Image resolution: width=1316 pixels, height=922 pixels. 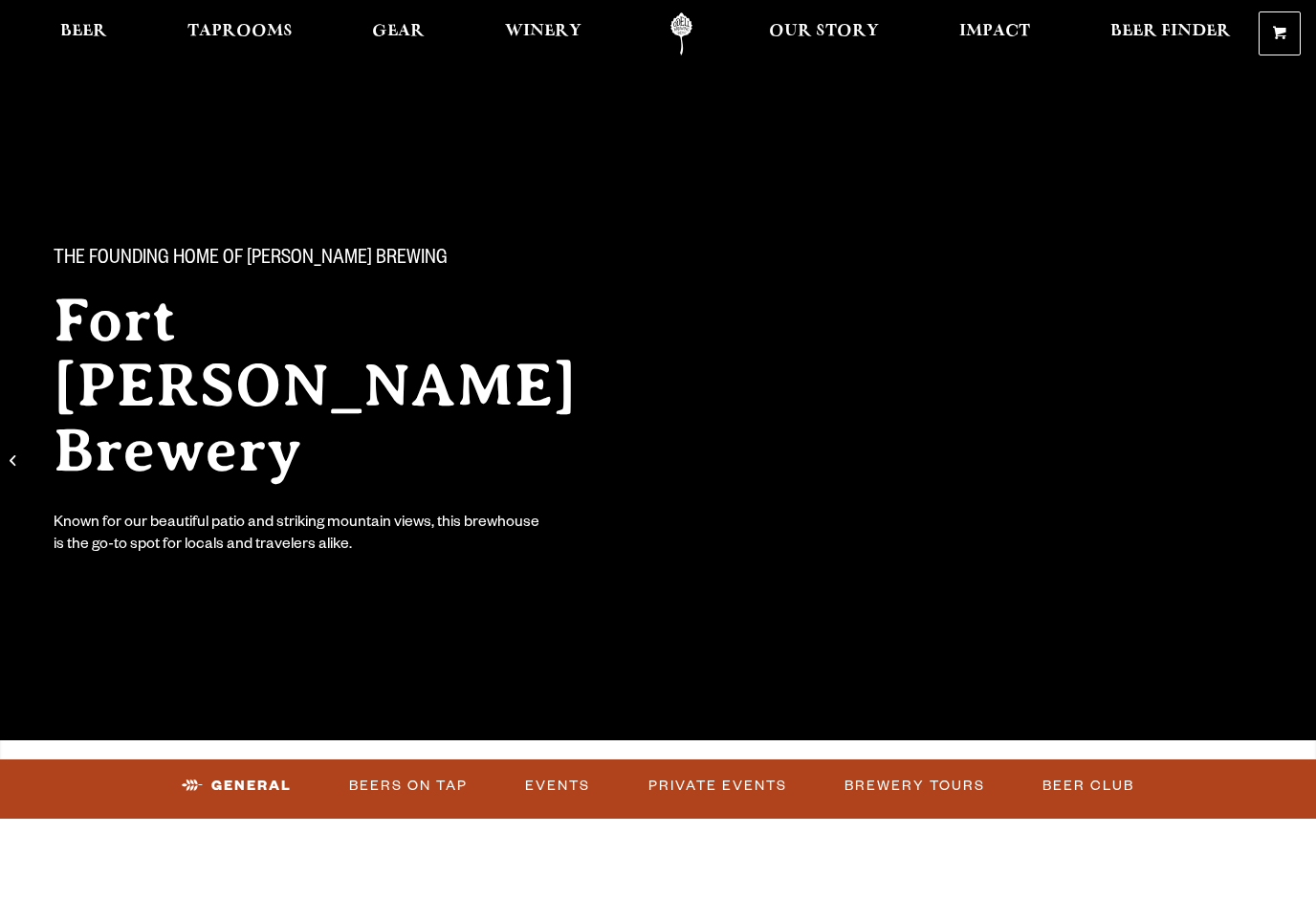 I want to click on a: Beer, so click(x=83, y=33).